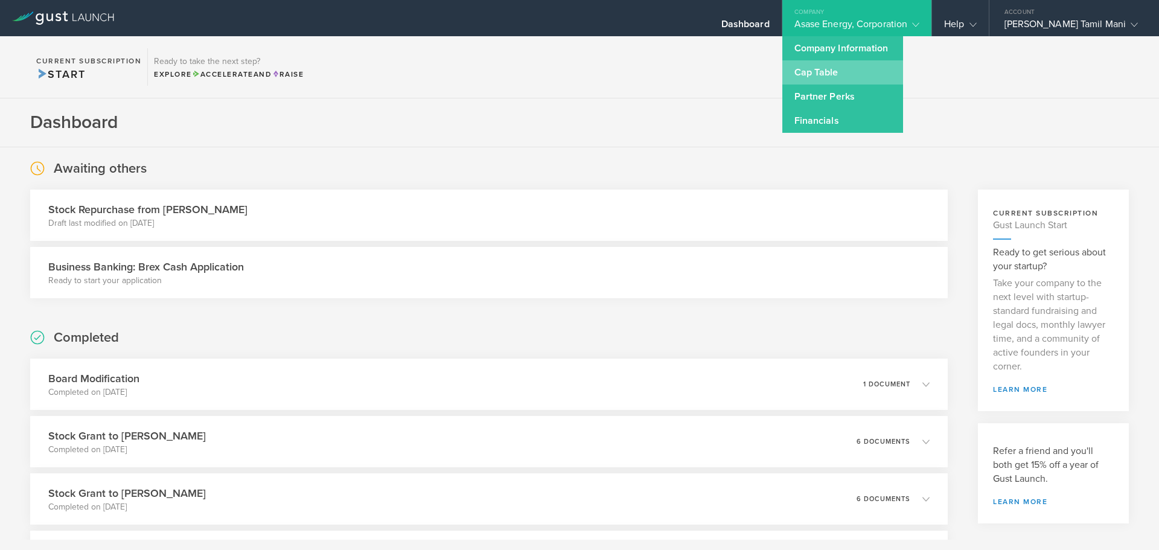 Image resolution: width=1159 pixels, height=550 pixels. What do you see at coordinates (1053, 213) in the screenshot?
I see `h3: current subscription` at bounding box center [1053, 213].